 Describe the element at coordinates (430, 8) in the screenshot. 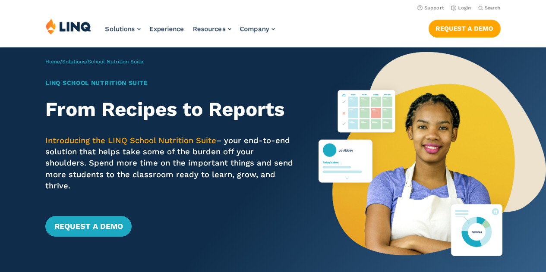

I see `a: Support` at that location.